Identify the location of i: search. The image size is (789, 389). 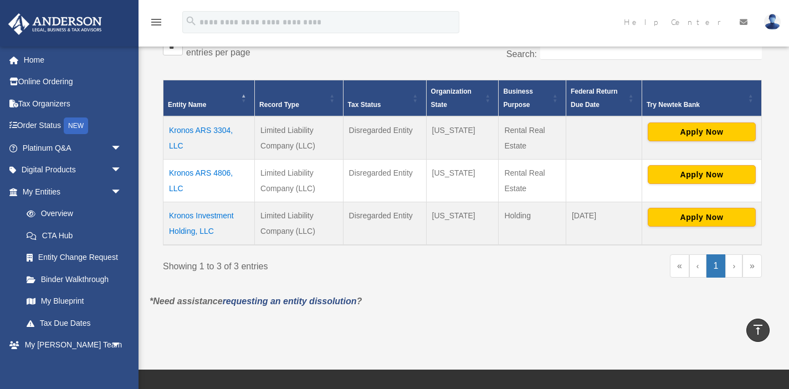
(191, 21).